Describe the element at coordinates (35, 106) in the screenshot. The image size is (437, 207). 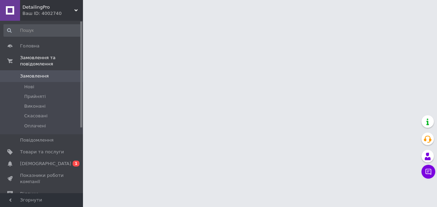
I see `span: Виконані` at that location.